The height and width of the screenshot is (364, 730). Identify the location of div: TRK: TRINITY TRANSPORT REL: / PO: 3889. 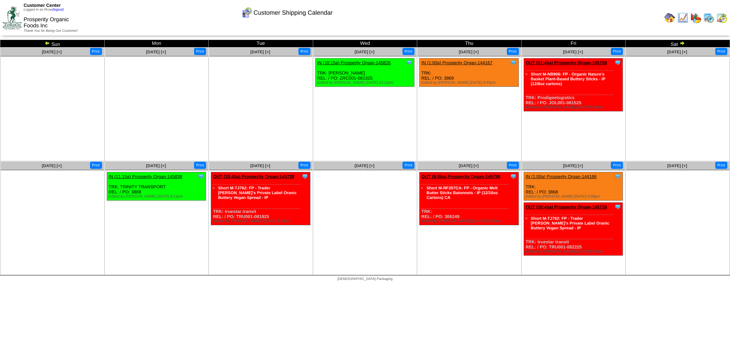
(156, 187).